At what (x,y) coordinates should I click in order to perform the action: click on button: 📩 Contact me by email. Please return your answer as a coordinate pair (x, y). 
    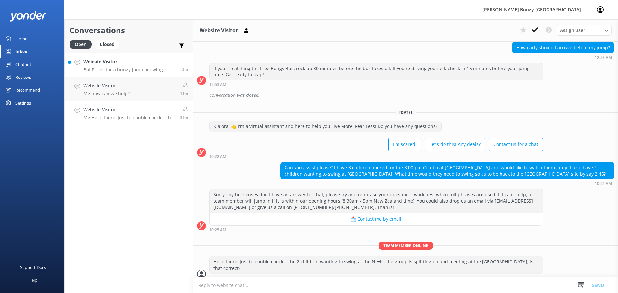
    Looking at the image, I should click on (376, 219).